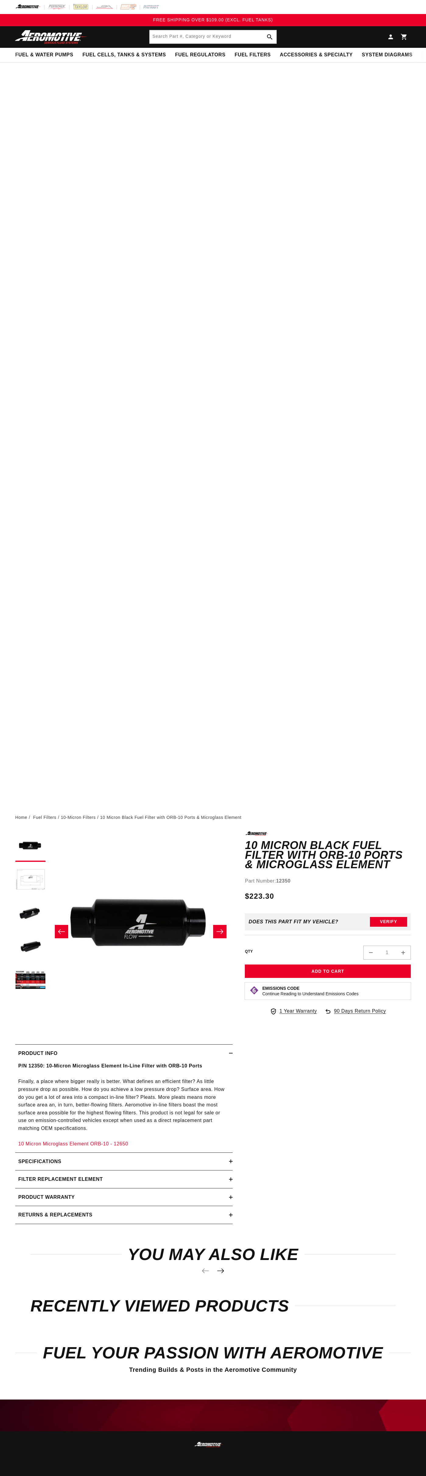  I want to click on span: System Diagrams, so click(387, 55).